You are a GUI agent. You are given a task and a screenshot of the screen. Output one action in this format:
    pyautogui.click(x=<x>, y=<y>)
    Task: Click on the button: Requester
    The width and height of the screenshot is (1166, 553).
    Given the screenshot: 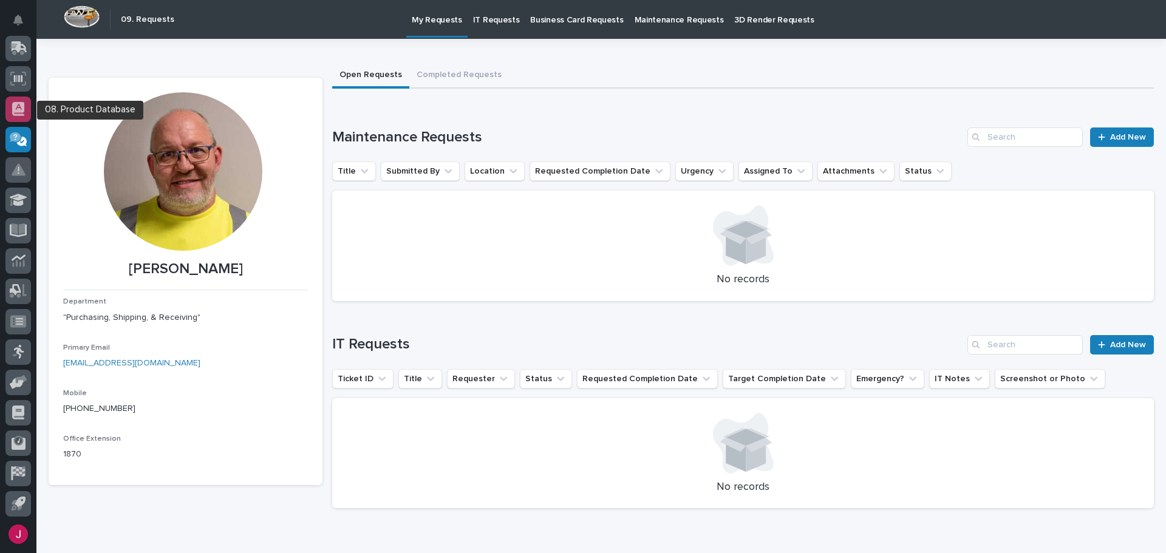 What is the action you would take?
    pyautogui.click(x=481, y=379)
    